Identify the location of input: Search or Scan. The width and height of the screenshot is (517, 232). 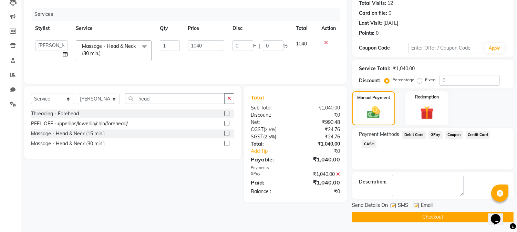
(175, 98).